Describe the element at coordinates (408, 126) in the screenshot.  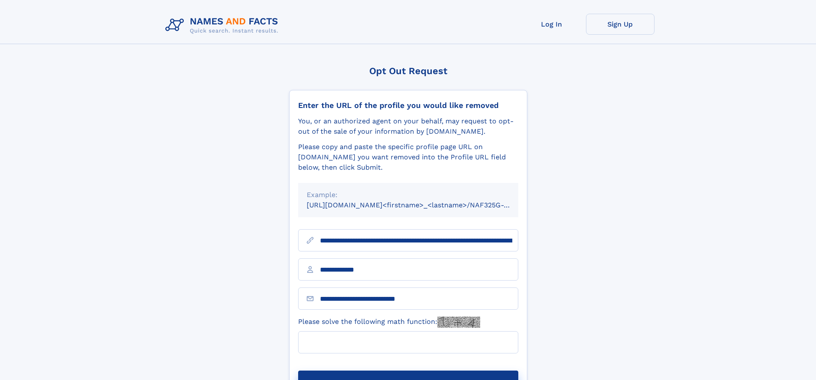
I see `div: You, or an authorized agent on your behalf, may request to opt-out of the sale of your informatio...` at that location.